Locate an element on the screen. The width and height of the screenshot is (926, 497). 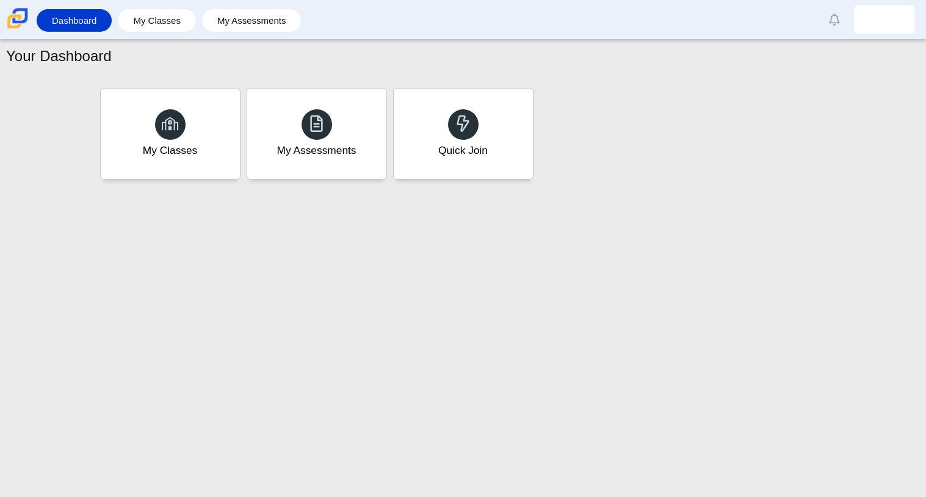
a: Quick Join is located at coordinates (463, 134).